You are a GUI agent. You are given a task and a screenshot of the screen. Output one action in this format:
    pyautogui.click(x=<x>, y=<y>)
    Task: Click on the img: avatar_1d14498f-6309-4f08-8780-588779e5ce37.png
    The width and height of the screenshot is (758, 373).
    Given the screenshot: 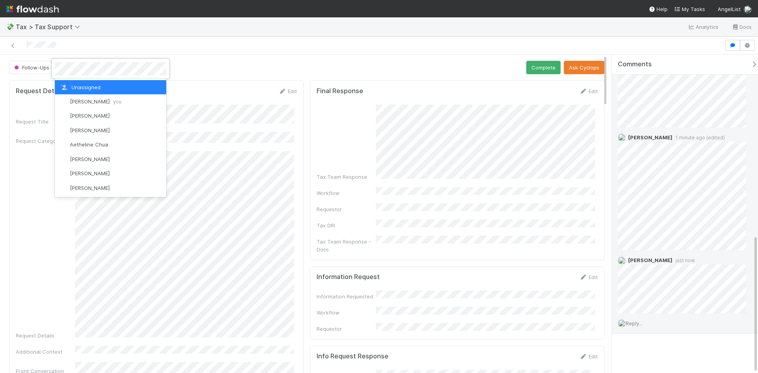 What is the action you would take?
    pyautogui.click(x=64, y=130)
    